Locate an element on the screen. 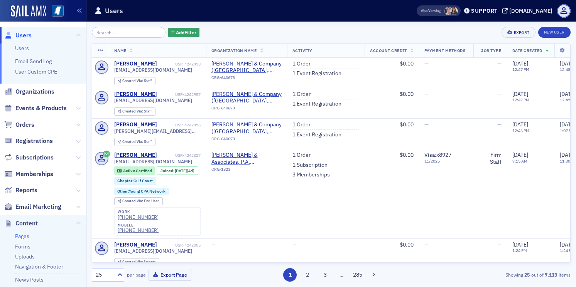 This screenshot has width=576, height=287. span: Job Type is located at coordinates (491, 51).